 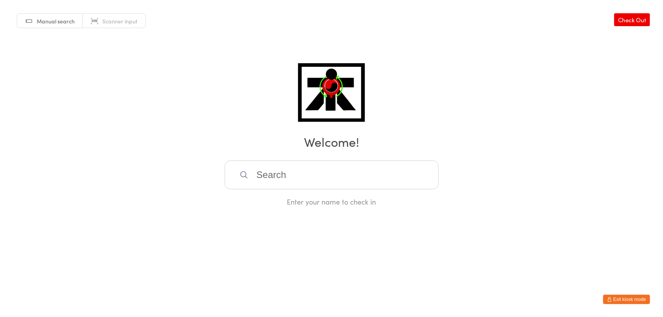 What do you see at coordinates (331, 93) in the screenshot?
I see `img: ATI Midvale / Midland` at bounding box center [331, 93].